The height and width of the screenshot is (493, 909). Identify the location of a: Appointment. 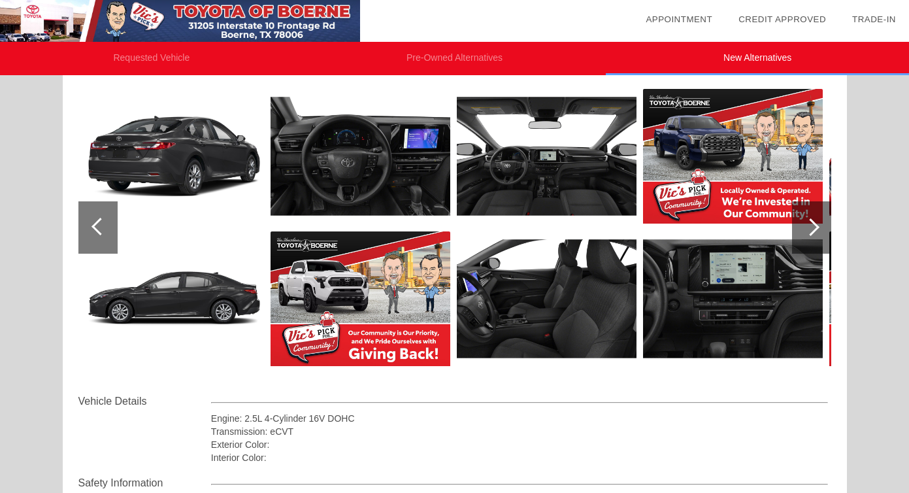
(679, 19).